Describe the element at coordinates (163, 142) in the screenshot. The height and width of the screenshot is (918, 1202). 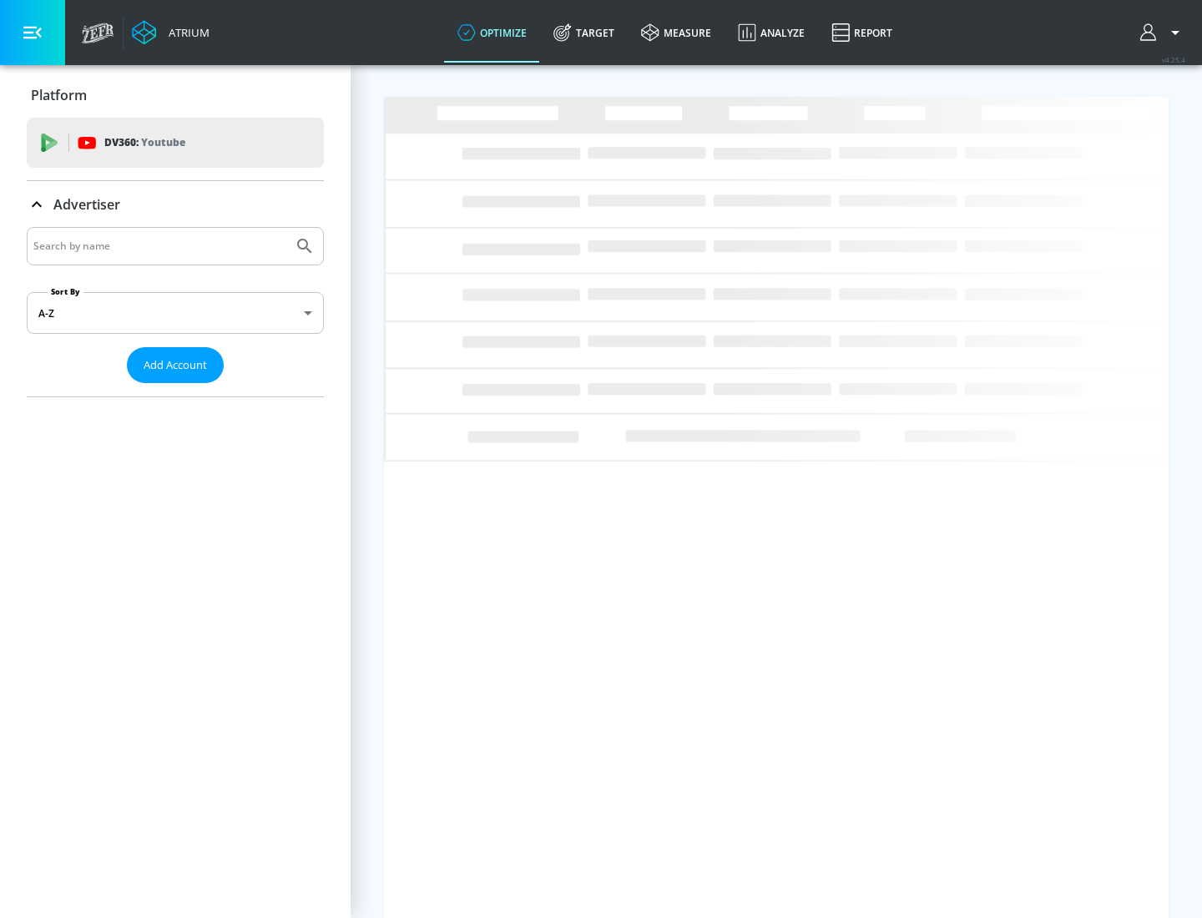
I see `p: Youtube` at that location.